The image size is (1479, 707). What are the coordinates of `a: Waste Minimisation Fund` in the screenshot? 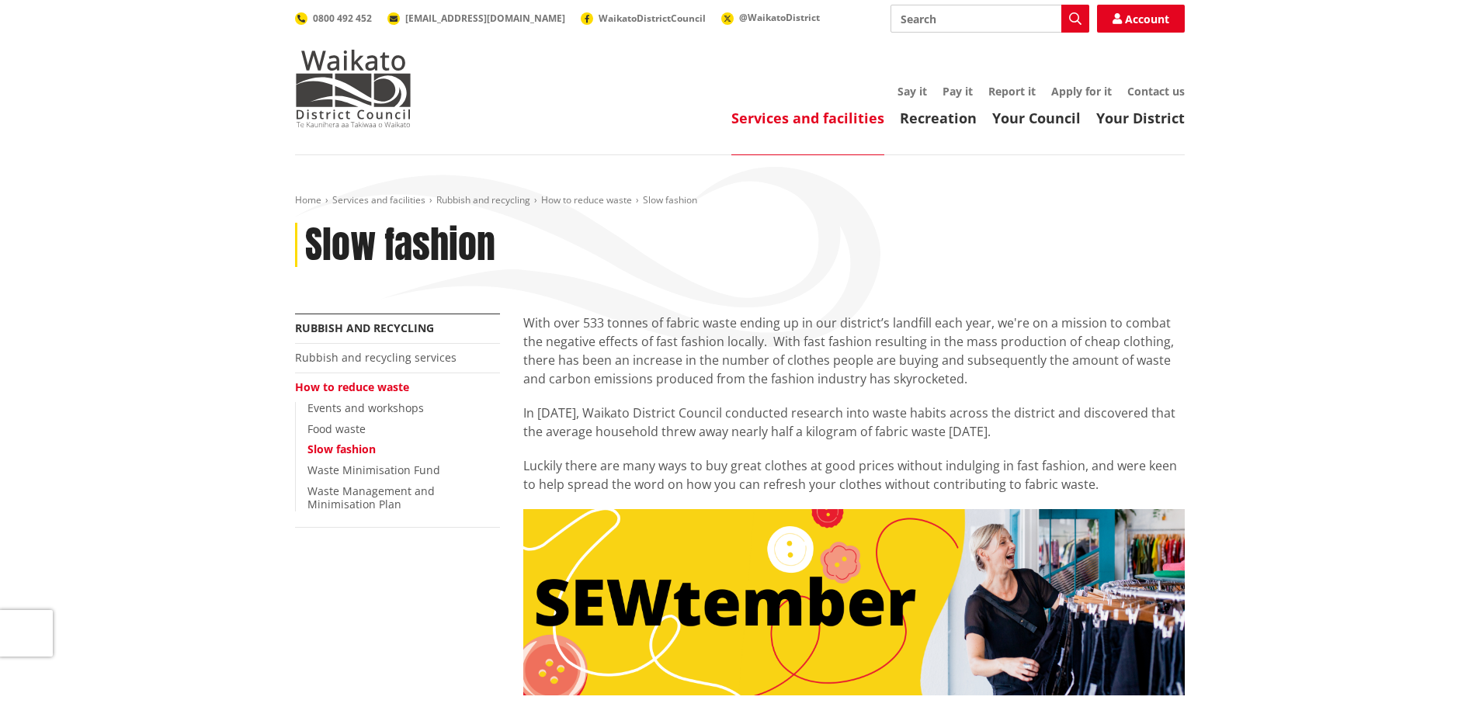 It's located at (373, 470).